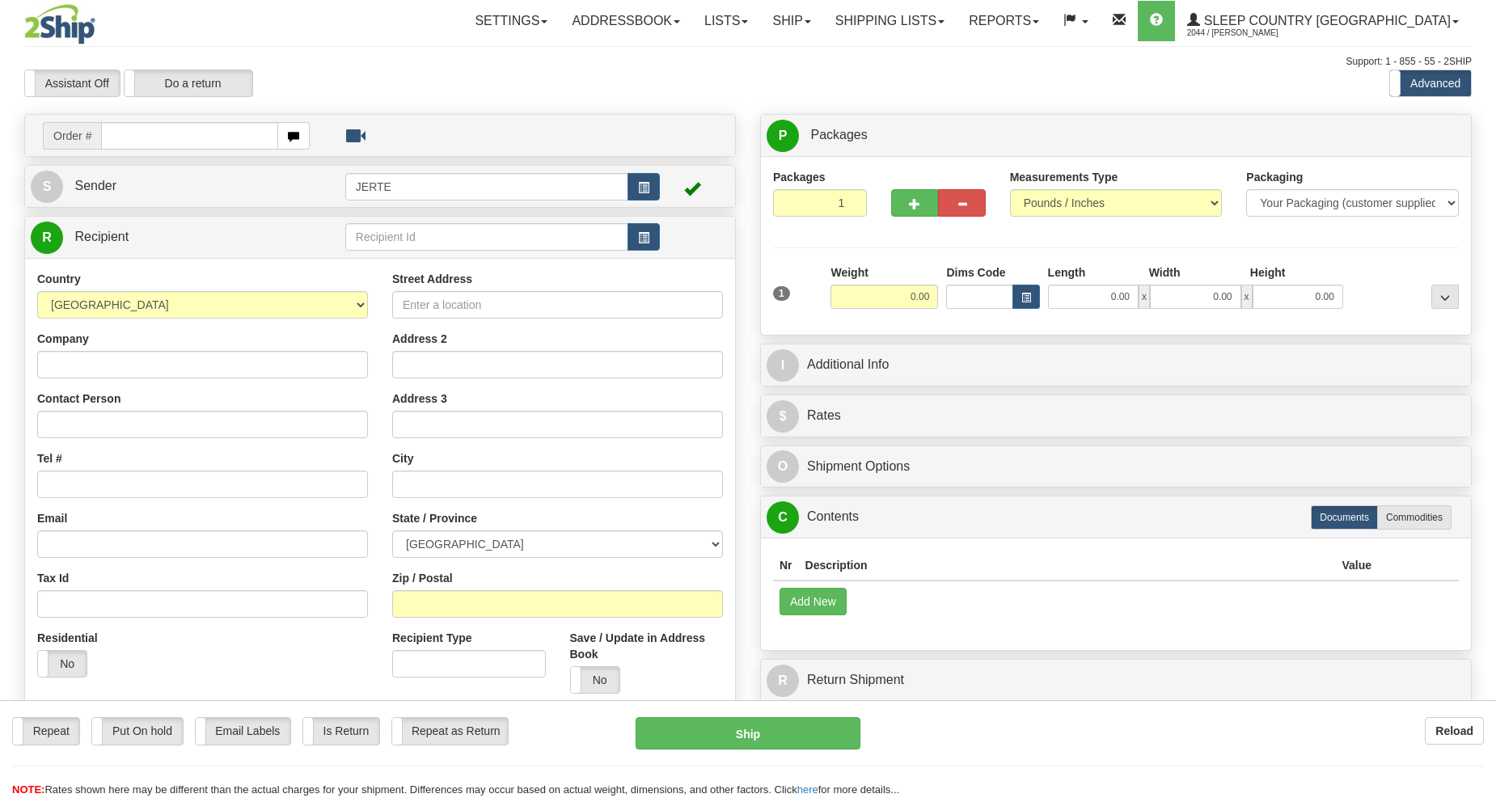  Describe the element at coordinates (46, 731) in the screenshot. I see `label: Repeat` at that location.